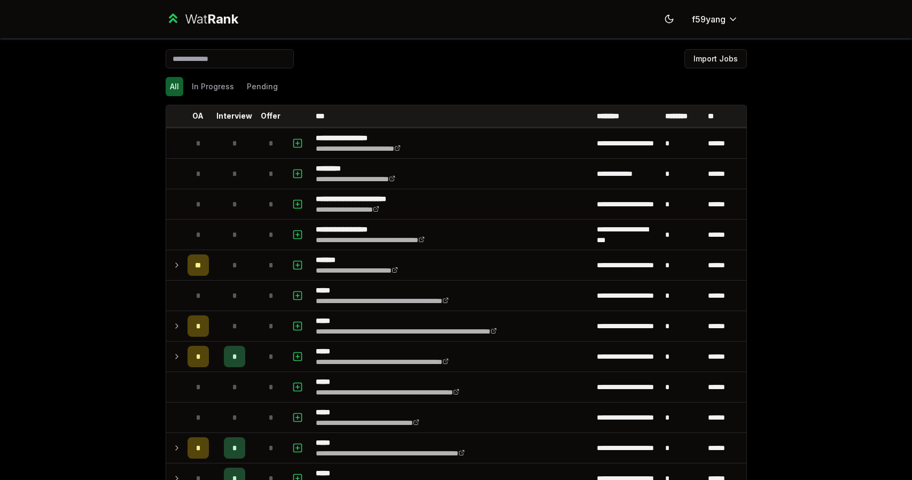  What do you see at coordinates (198, 116) in the screenshot?
I see `p: OA` at bounding box center [198, 116].